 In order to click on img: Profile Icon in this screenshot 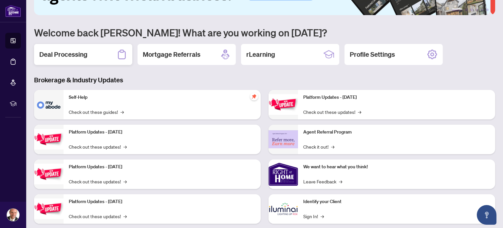, I will do `click(13, 215)`.